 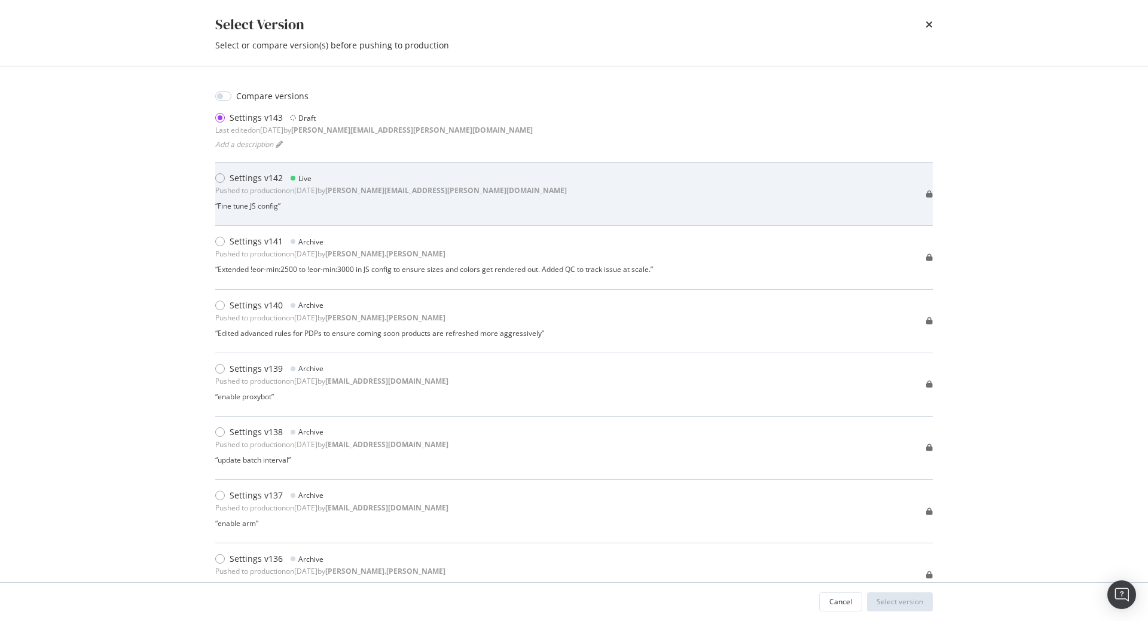 What do you see at coordinates (259, 25) in the screenshot?
I see `div: Select Version` at bounding box center [259, 25].